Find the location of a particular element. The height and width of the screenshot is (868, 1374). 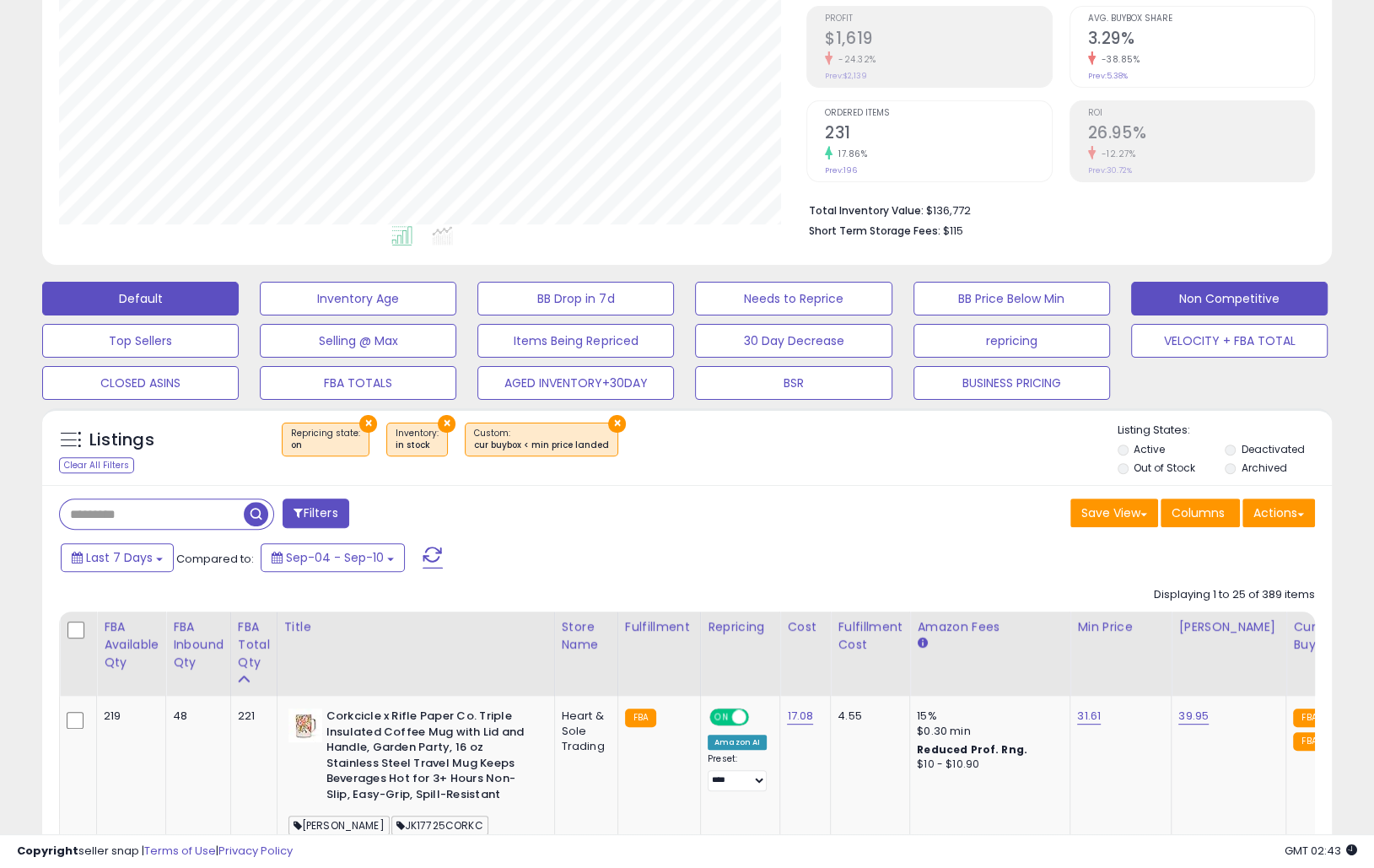

span: Inventory : is located at coordinates (417, 440).